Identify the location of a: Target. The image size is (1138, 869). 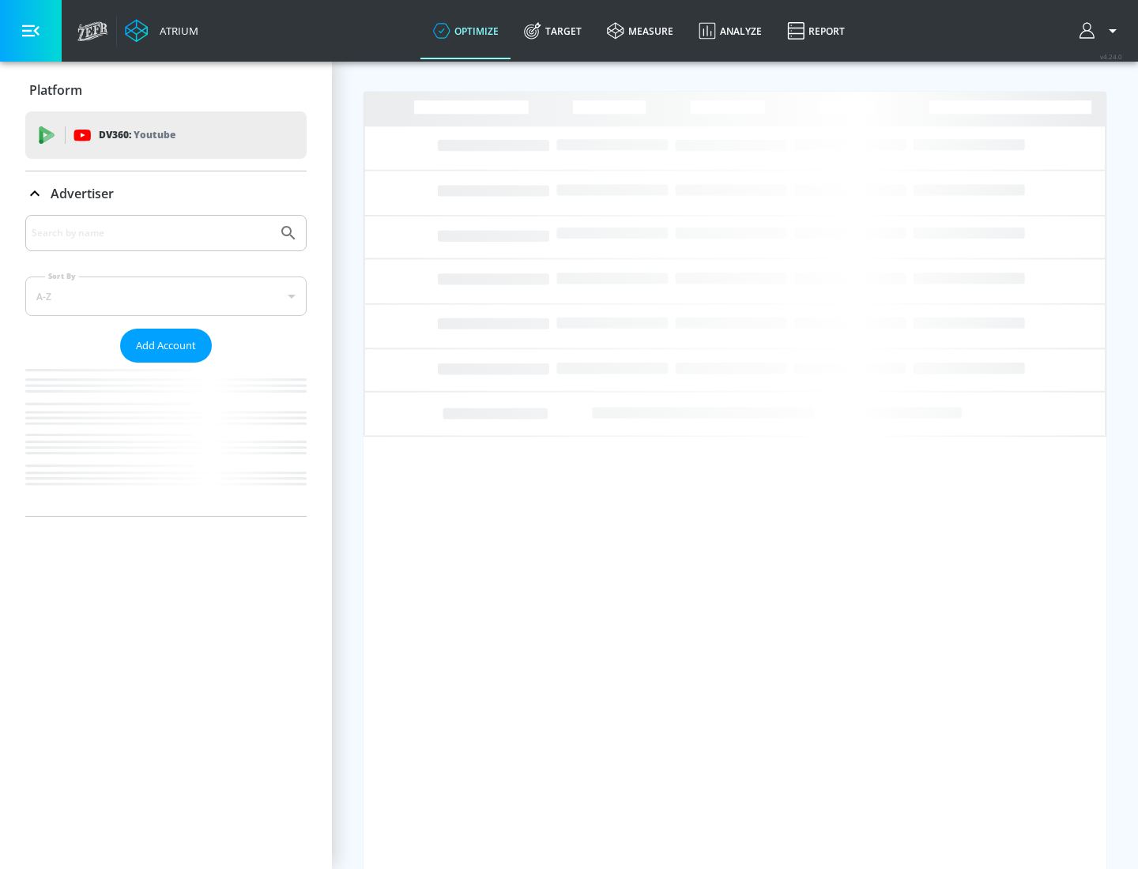
(552, 31).